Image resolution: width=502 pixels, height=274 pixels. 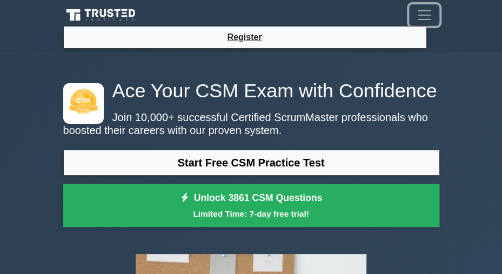 What do you see at coordinates (251, 213) in the screenshot?
I see `small: Limited Time: 7-day free trial!` at bounding box center [251, 213].